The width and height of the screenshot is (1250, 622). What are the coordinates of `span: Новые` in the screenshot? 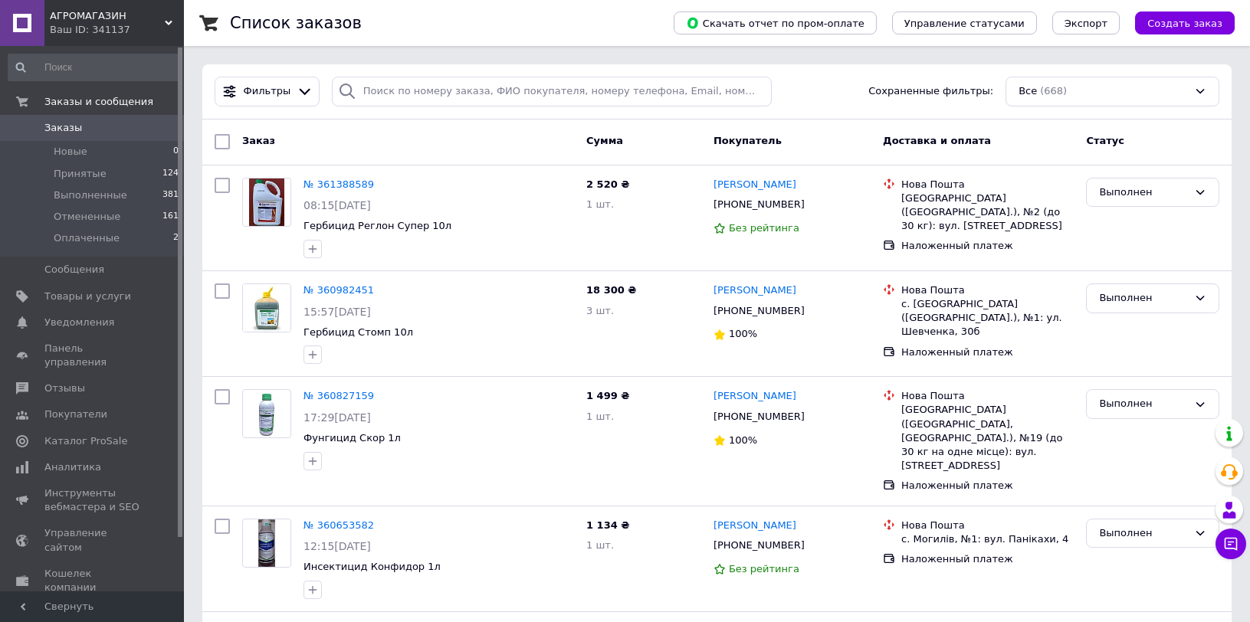 It's located at (71, 152).